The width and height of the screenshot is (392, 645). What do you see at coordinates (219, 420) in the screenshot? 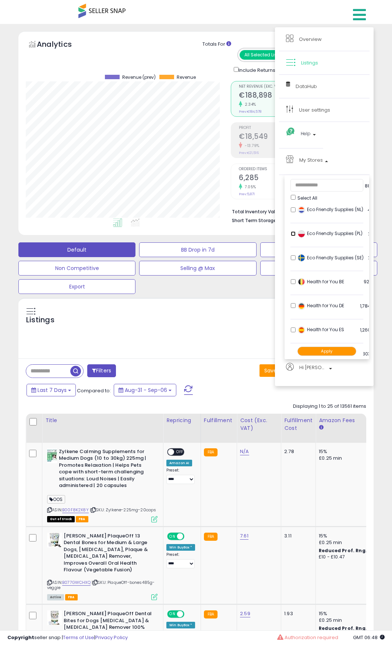
I see `div: Fulfillment` at bounding box center [219, 420].